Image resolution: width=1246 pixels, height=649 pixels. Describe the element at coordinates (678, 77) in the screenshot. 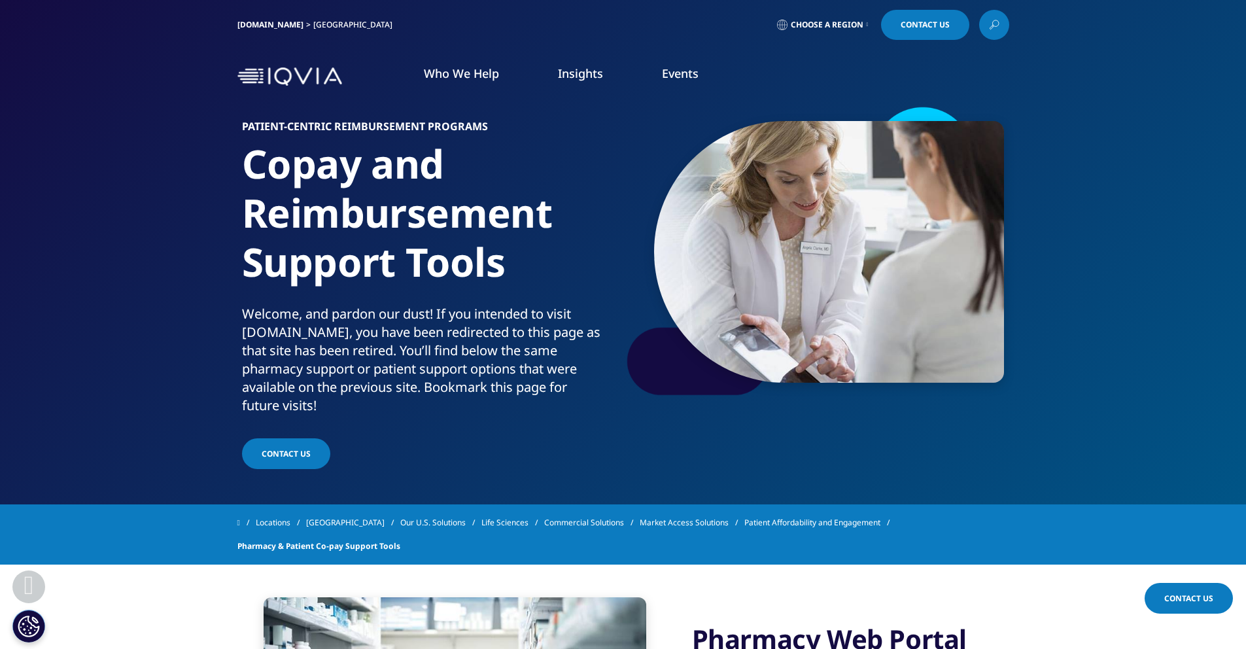

I see `nav: Primary` at that location.